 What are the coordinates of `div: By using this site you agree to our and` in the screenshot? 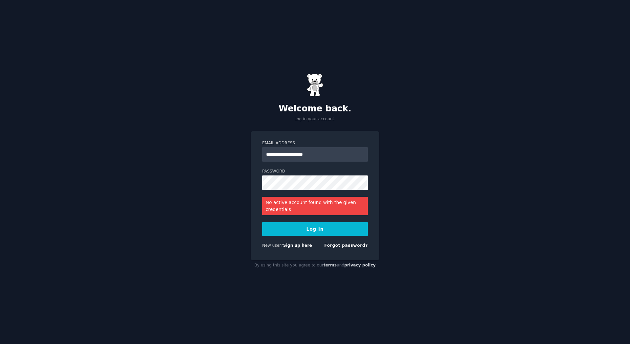 It's located at (315, 265).